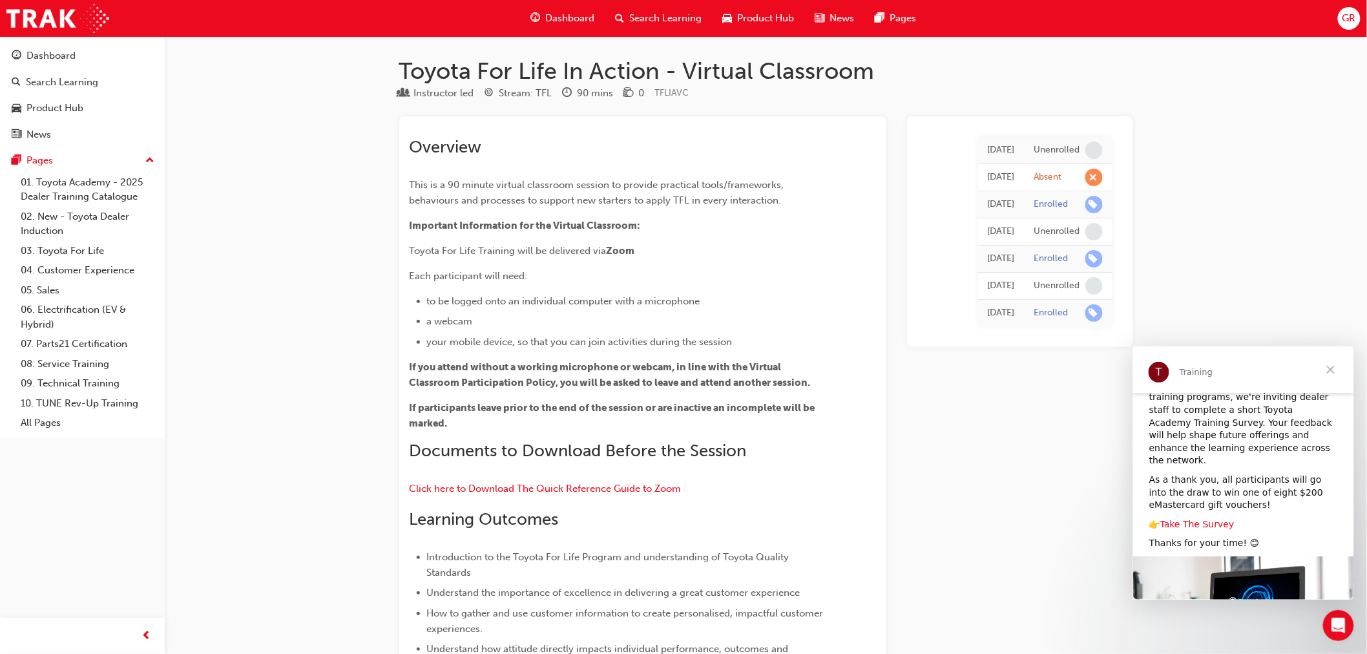 The height and width of the screenshot is (654, 1367). I want to click on span: GR, so click(1349, 18).